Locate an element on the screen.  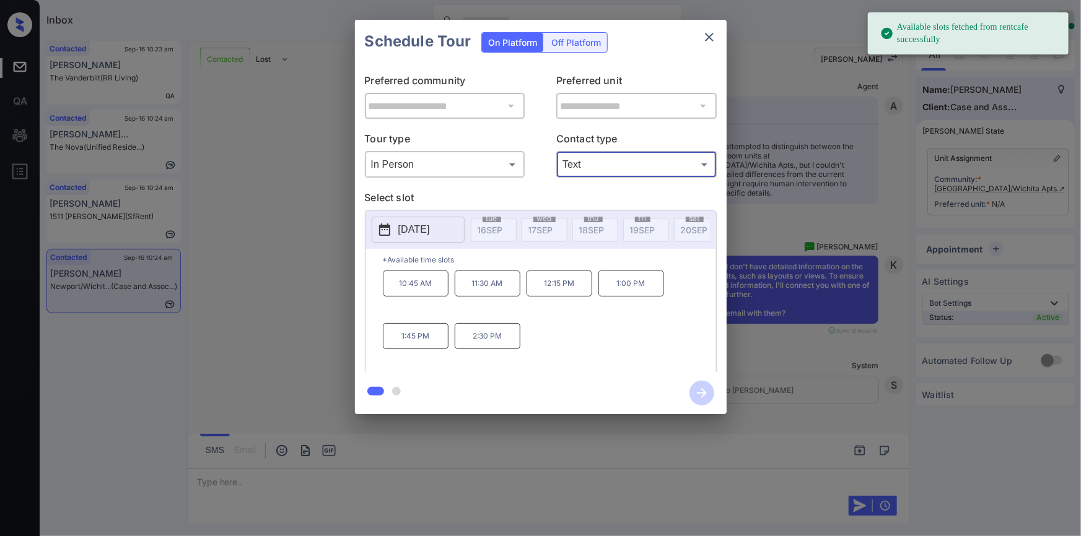
p: 2:30 PM is located at coordinates (487, 336).